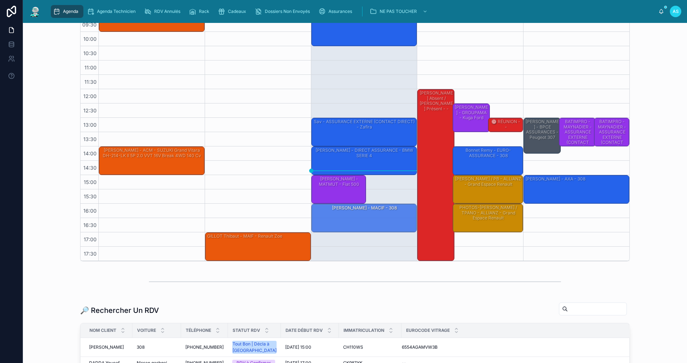 This screenshot has width=687, height=363. What do you see at coordinates (90, 225) in the screenshot?
I see `span: 16:30` at bounding box center [90, 225].